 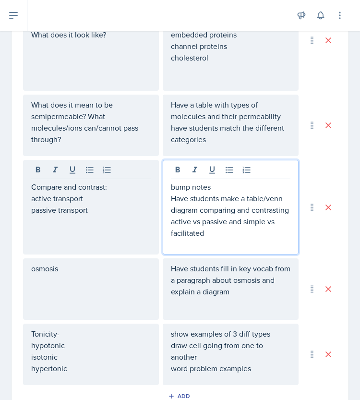 What do you see at coordinates (231, 58) in the screenshot?
I see `p: cholesterol` at bounding box center [231, 58].